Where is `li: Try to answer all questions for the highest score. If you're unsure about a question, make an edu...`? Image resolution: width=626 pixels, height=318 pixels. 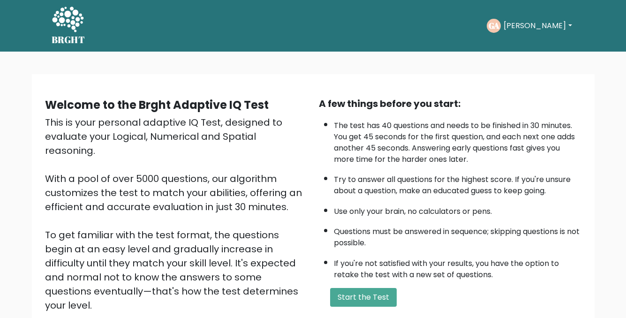
li: Try to answer all questions for the highest score. If you're unsure about a question, make an edu... is located at coordinates (458, 183).